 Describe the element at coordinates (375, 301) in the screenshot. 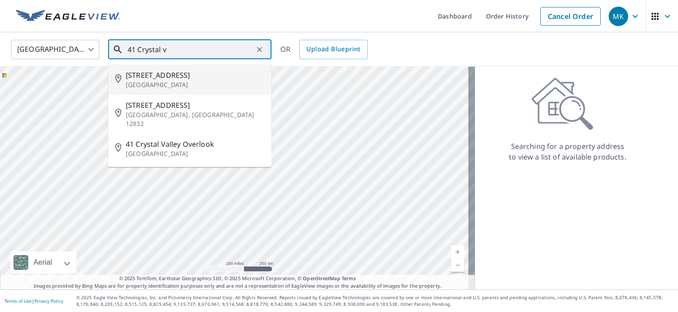

I see `p: © 2025 Eagle View Technologies, Inc. and Pictometry International Corp. All Rights Reserved. Repo...` at that location.